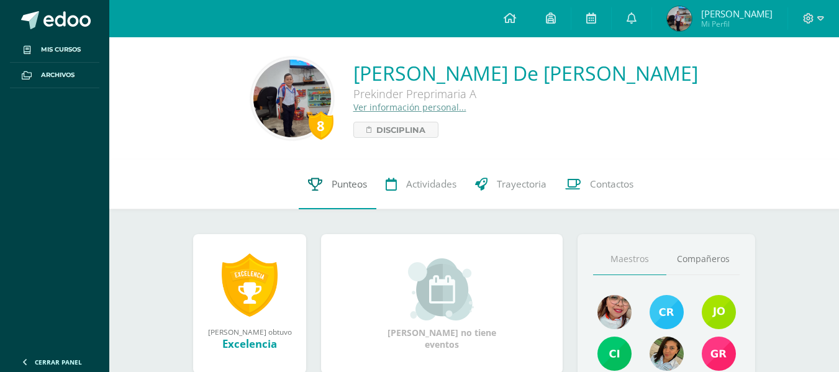  What do you see at coordinates (525, 94) in the screenshot?
I see `div: Prekinder Preprimaria A` at bounding box center [525, 94].